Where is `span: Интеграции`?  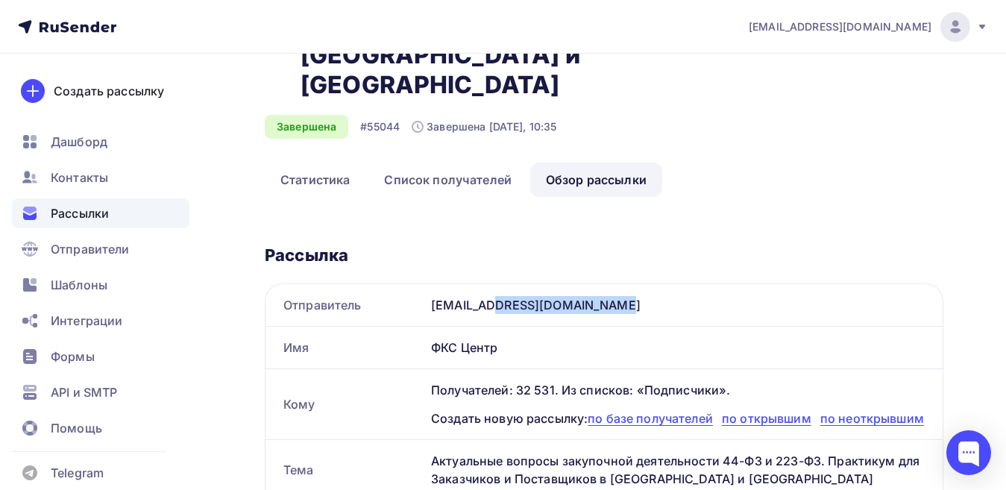
span: Интеграции is located at coordinates (87, 321).